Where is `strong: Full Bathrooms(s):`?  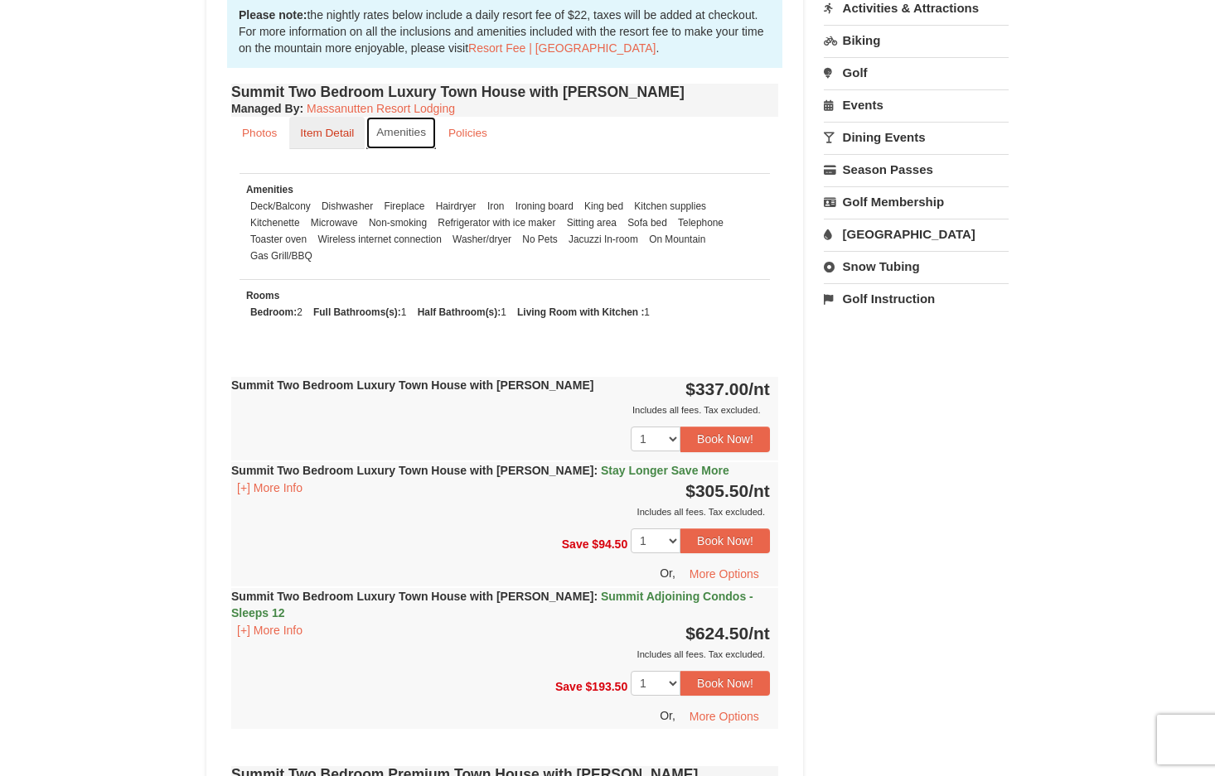 strong: Full Bathrooms(s): is located at coordinates (357, 312).